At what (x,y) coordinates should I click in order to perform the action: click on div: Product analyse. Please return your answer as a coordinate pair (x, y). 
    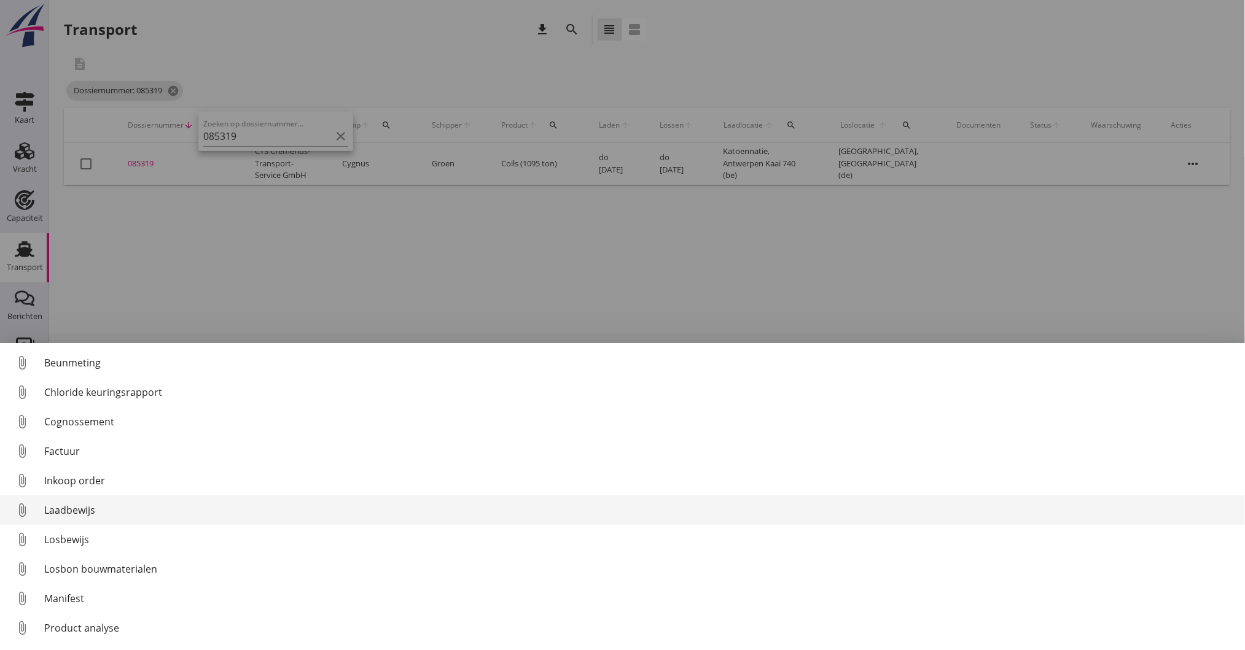
    Looking at the image, I should click on (639, 628).